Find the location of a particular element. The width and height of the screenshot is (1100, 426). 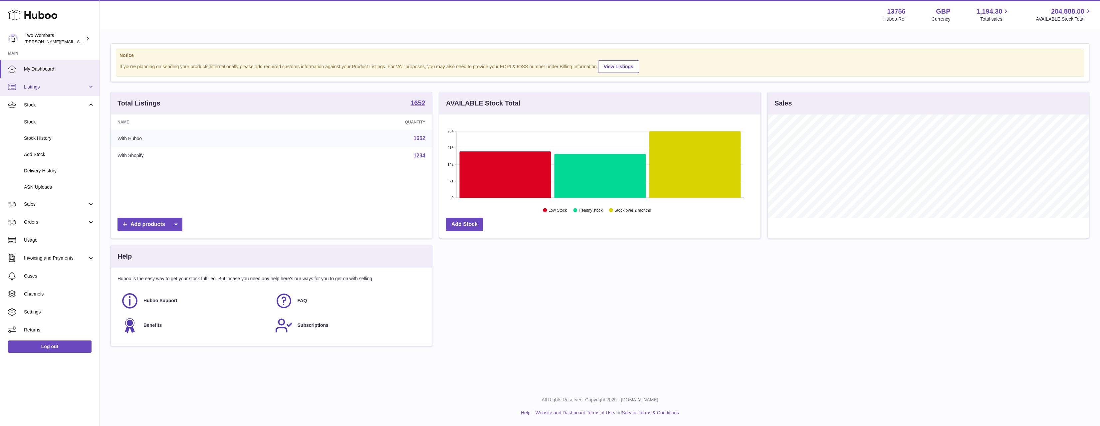

span: Stock History is located at coordinates (59, 138).